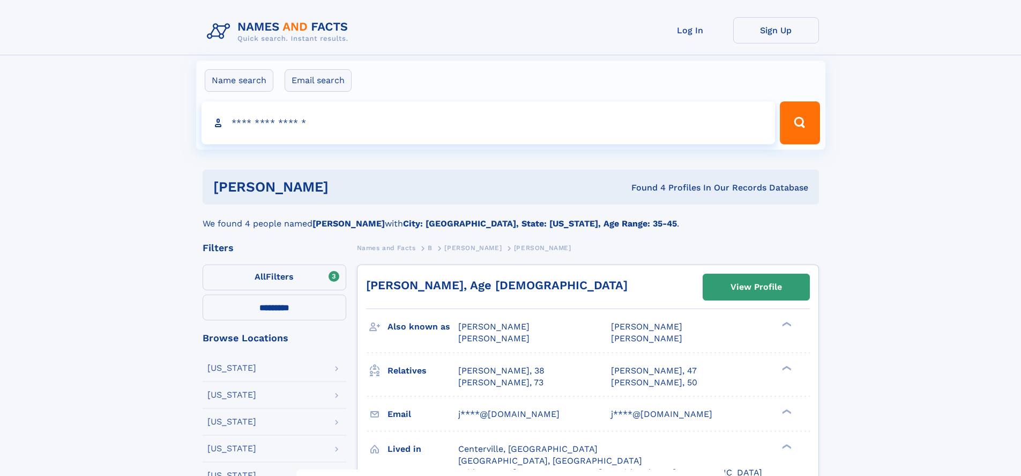  What do you see at coordinates (260, 276) in the screenshot?
I see `span: All` at bounding box center [260, 276].